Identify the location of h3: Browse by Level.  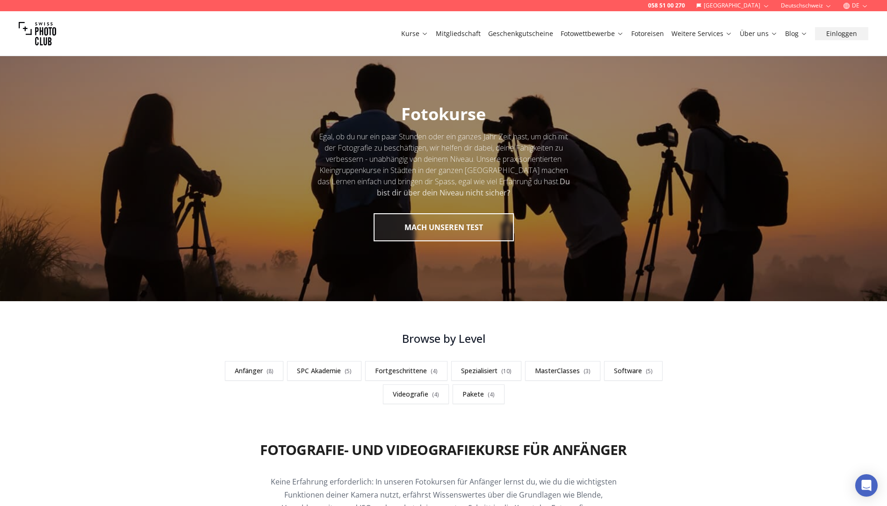
(444, 339).